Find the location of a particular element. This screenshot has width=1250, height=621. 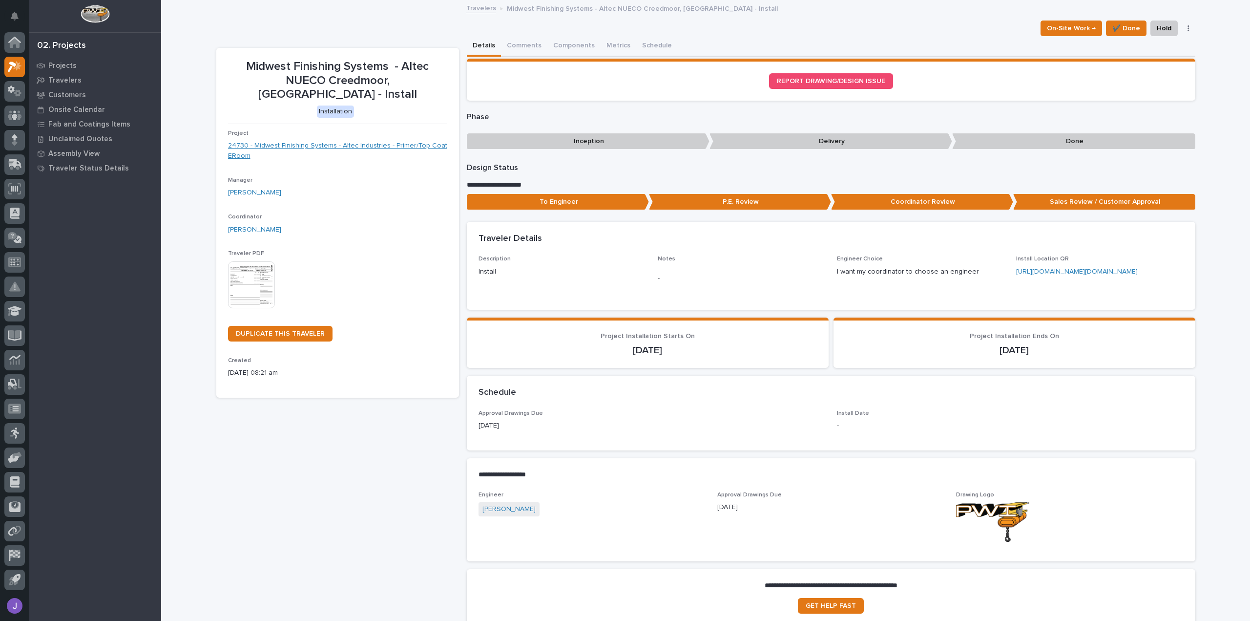

p: Assembly View is located at coordinates (74, 154).